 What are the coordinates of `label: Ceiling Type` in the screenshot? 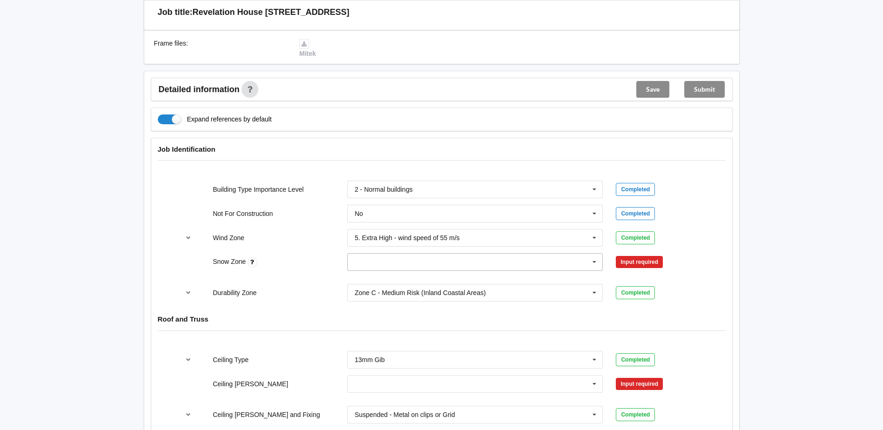 It's located at (230, 360).